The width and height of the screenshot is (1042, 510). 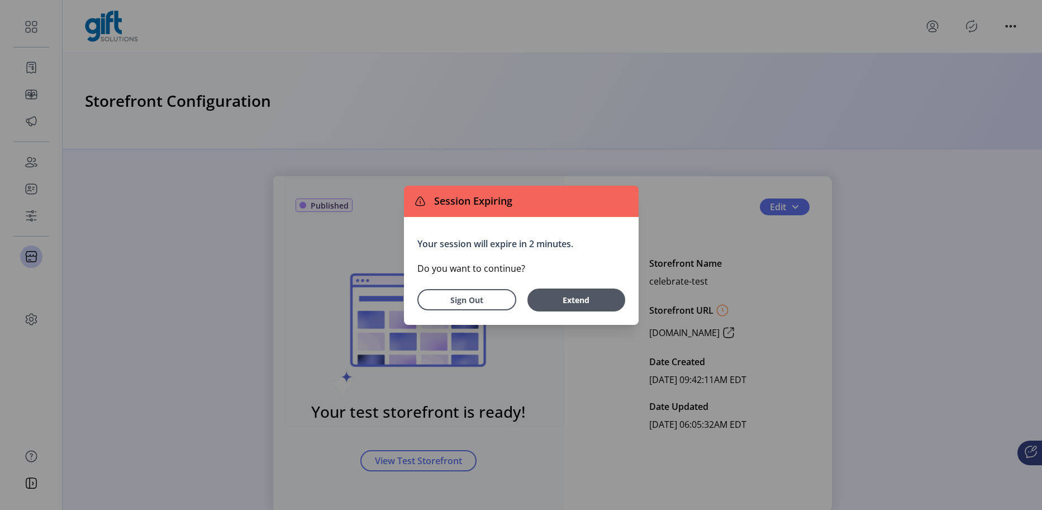 What do you see at coordinates (521, 268) in the screenshot?
I see `p: Do you want to continue?` at bounding box center [521, 268].